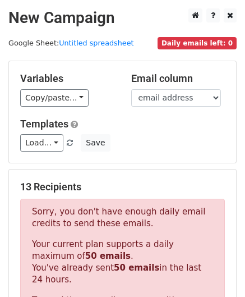 Image resolution: width=245 pixels, height=297 pixels. Describe the element at coordinates (217, 270) in the screenshot. I see `div: Chat Widget` at that location.